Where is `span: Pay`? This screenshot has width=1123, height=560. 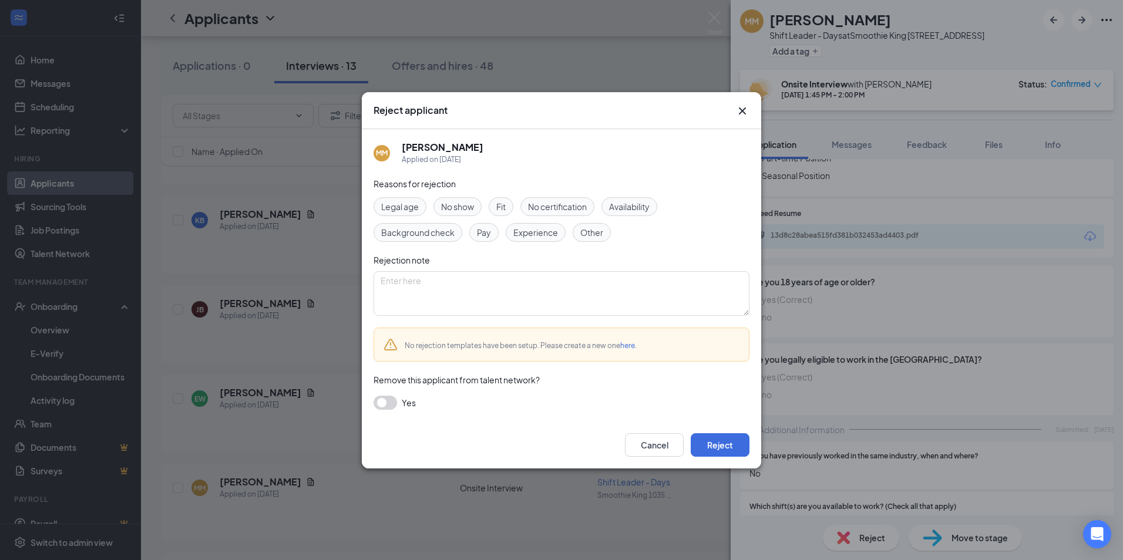
span: Pay is located at coordinates (484, 233).